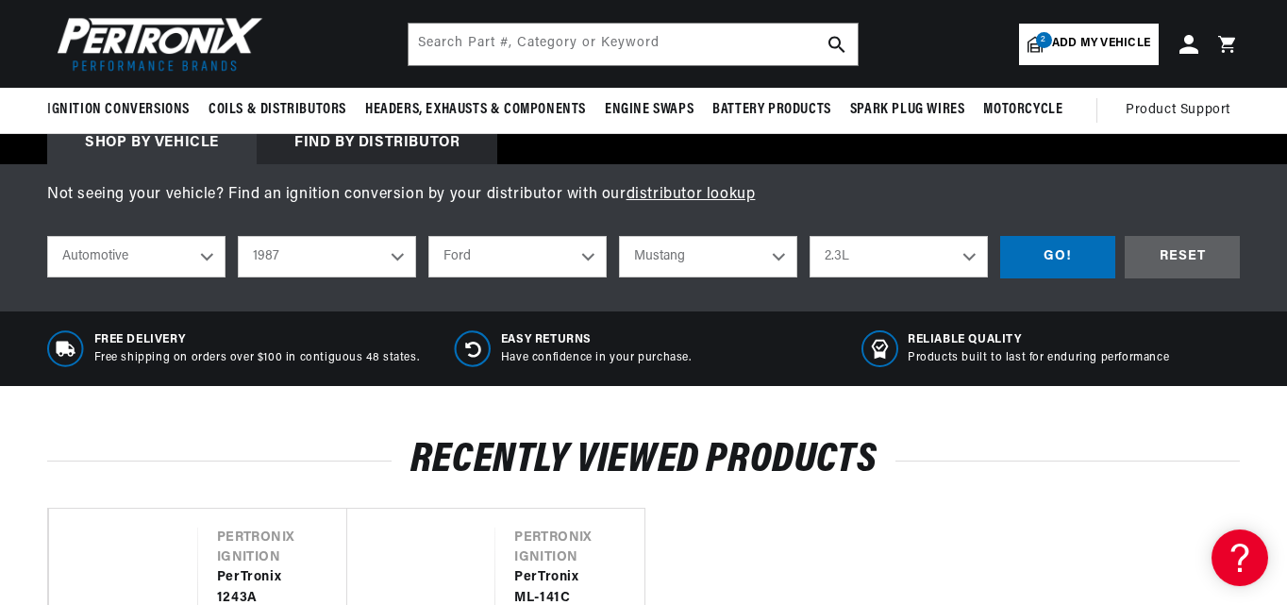 Image resolution: width=1287 pixels, height=605 pixels. I want to click on span: Motorcycle, so click(1023, 109).